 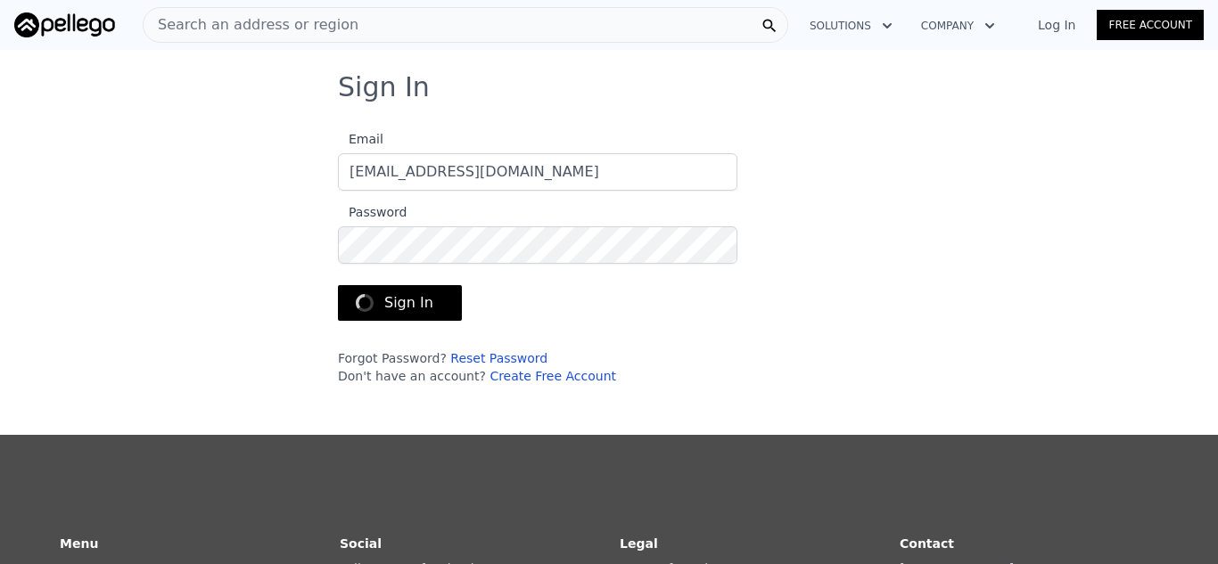 What do you see at coordinates (537, 172) in the screenshot?
I see `input: Email` at bounding box center [537, 172].